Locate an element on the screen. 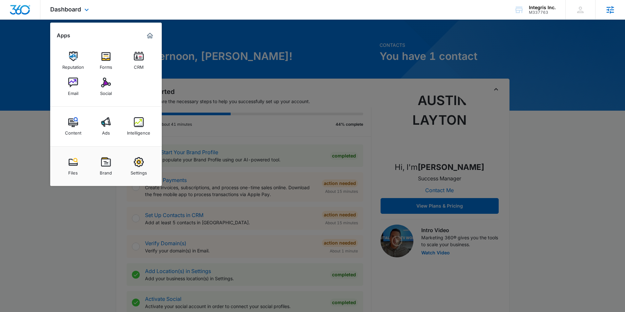 This screenshot has height=312, width=625. div: Intelligence is located at coordinates (138, 131).